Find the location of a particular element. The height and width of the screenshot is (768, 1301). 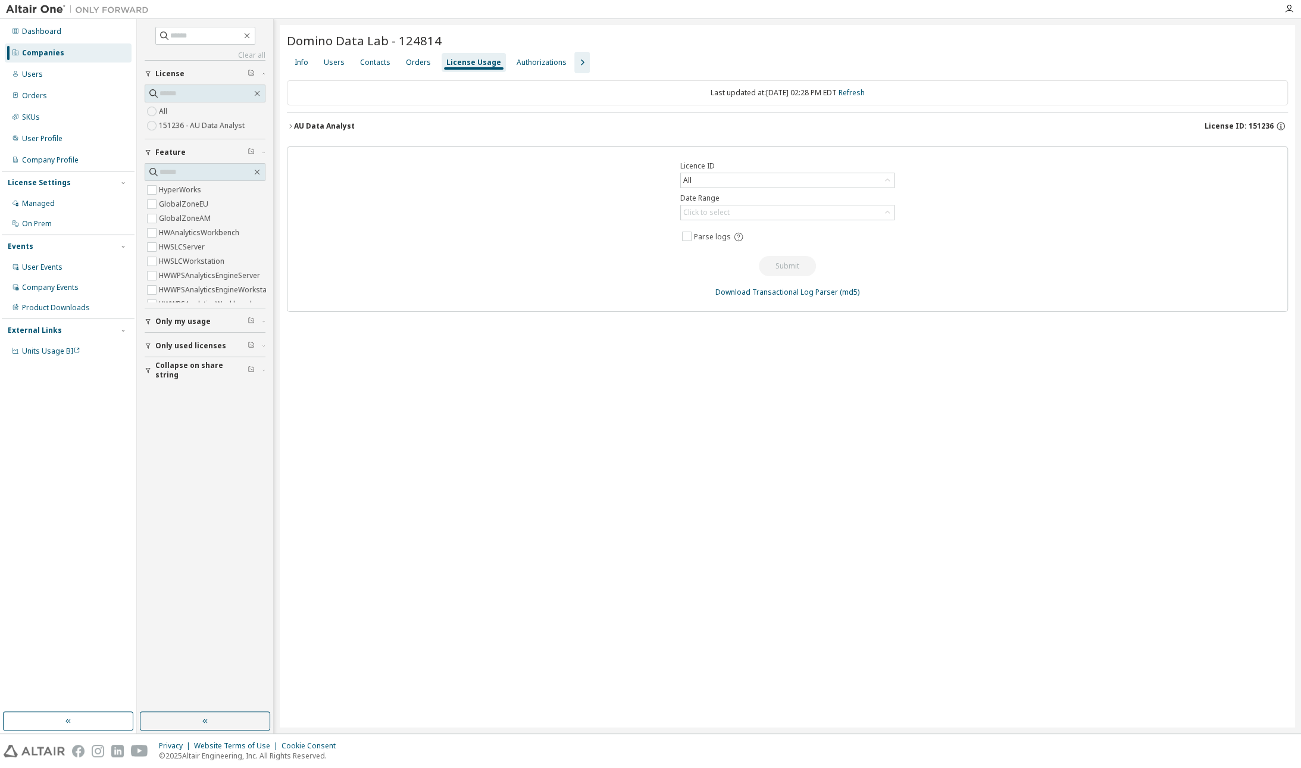

span: Domino Data Lab - 124814 is located at coordinates (364, 40).